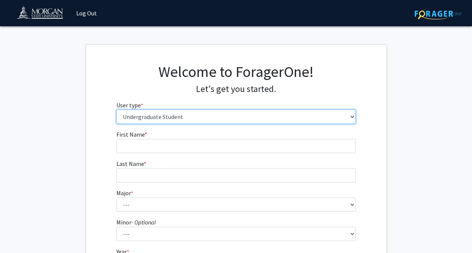 The width and height of the screenshot is (472, 253). Describe the element at coordinates (125, 193) in the screenshot. I see `label: Major` at that location.